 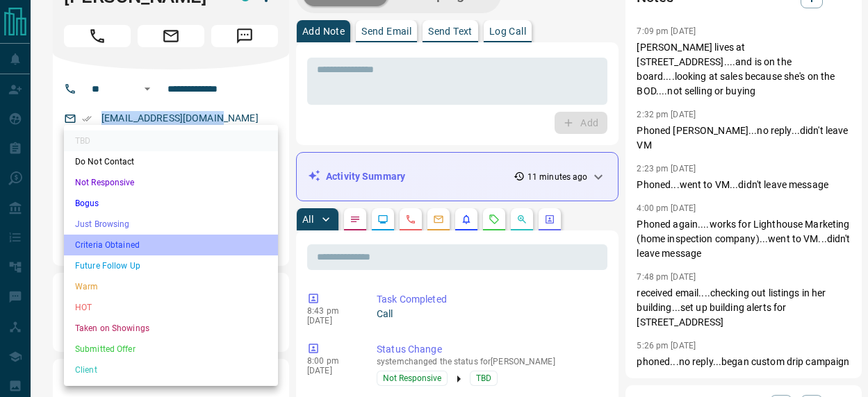 I want to click on li: Client, so click(x=171, y=370).